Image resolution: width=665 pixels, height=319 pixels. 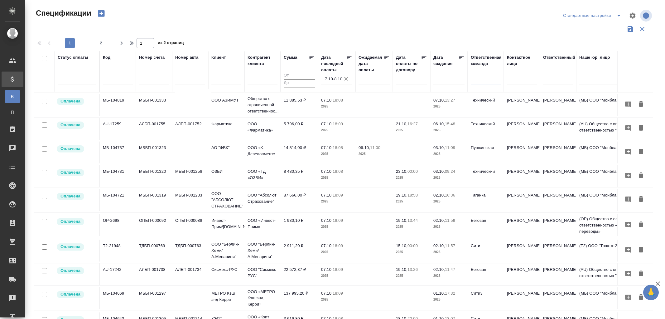 What do you see at coordinates (413, 245) in the screenshot?
I see `p: 00:00` at bounding box center [413, 245].